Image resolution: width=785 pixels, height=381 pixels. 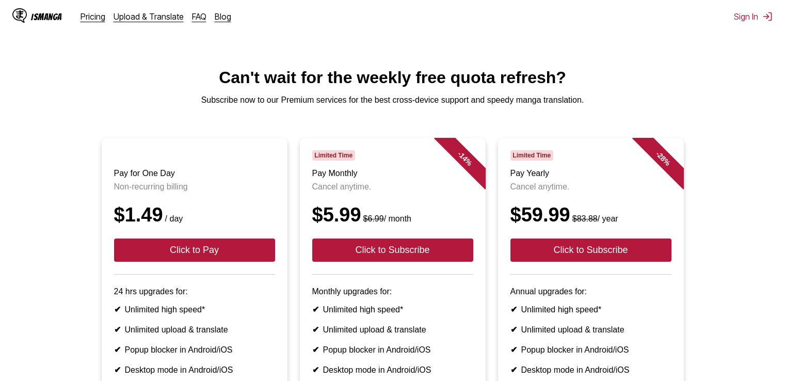 What do you see at coordinates (149, 17) in the screenshot?
I see `a: Upload & Translate` at bounding box center [149, 17].